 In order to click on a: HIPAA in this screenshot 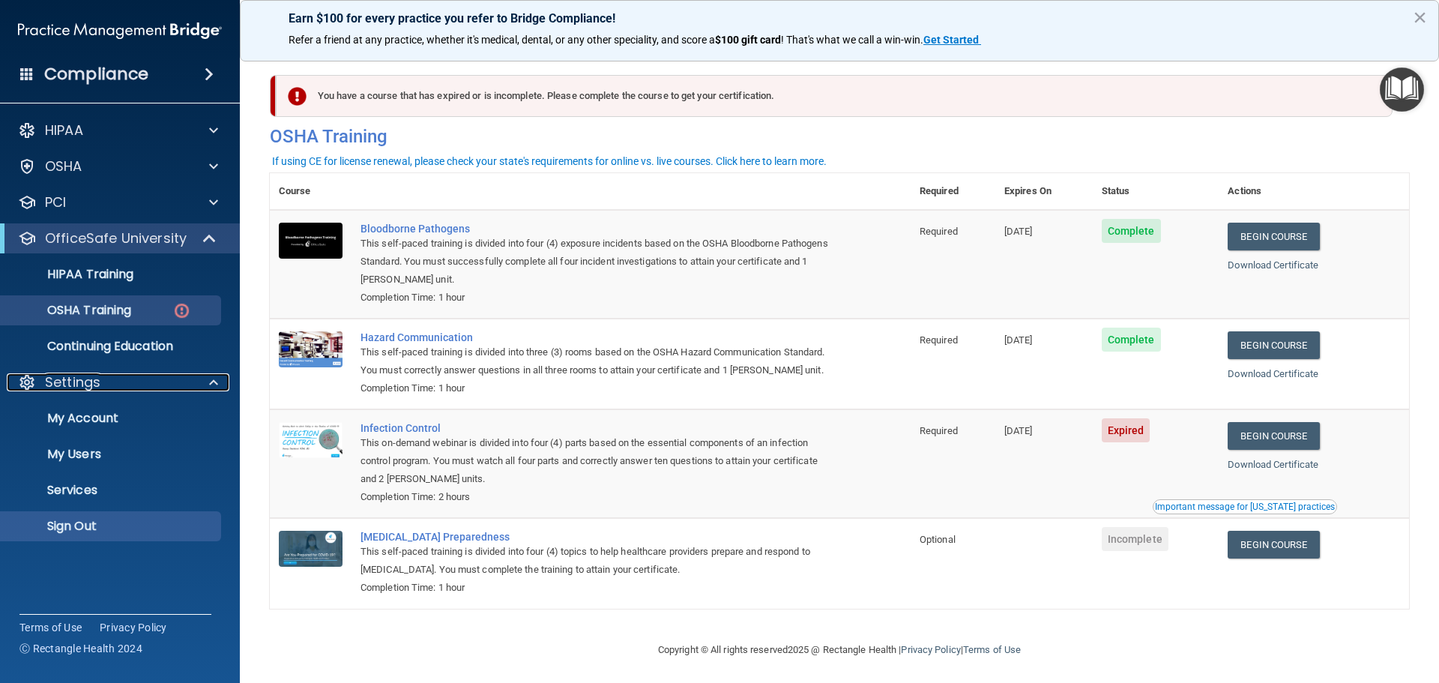, I will do `click(118, 130)`.